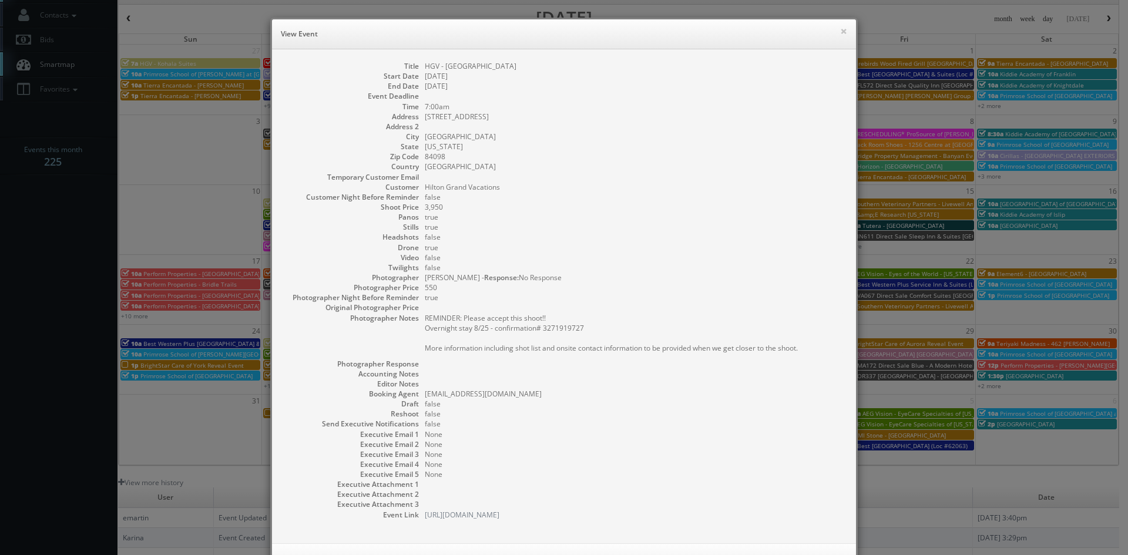 The width and height of the screenshot is (1128, 555). I want to click on dt: Customer Night Before Reminder, so click(351, 197).